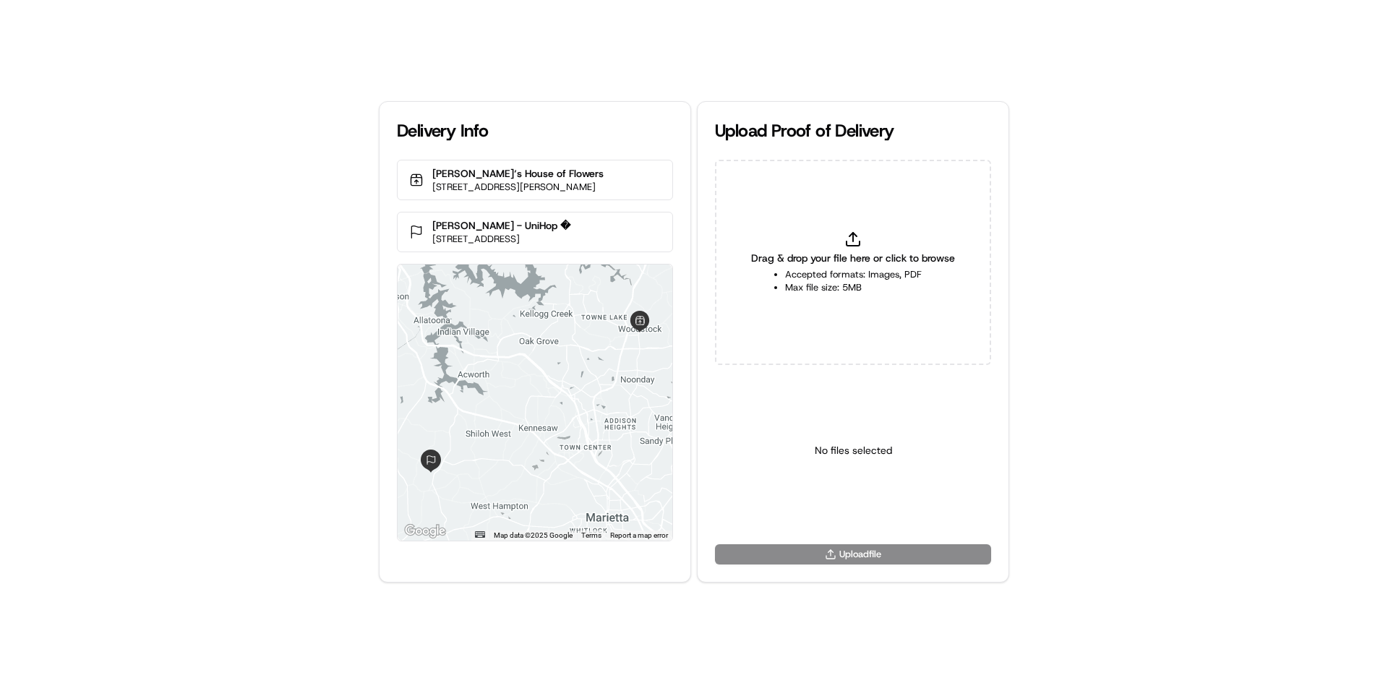 This screenshot has width=1388, height=683. I want to click on a: Report a map error, so click(639, 535).